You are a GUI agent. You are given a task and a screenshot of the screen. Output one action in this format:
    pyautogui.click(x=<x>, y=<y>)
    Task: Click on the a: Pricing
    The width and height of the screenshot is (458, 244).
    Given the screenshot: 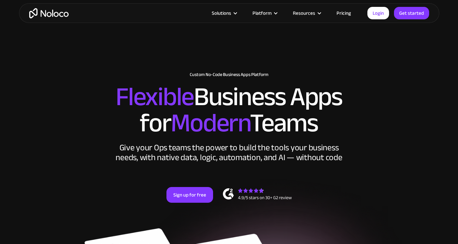 What is the action you would take?
    pyautogui.click(x=344, y=13)
    